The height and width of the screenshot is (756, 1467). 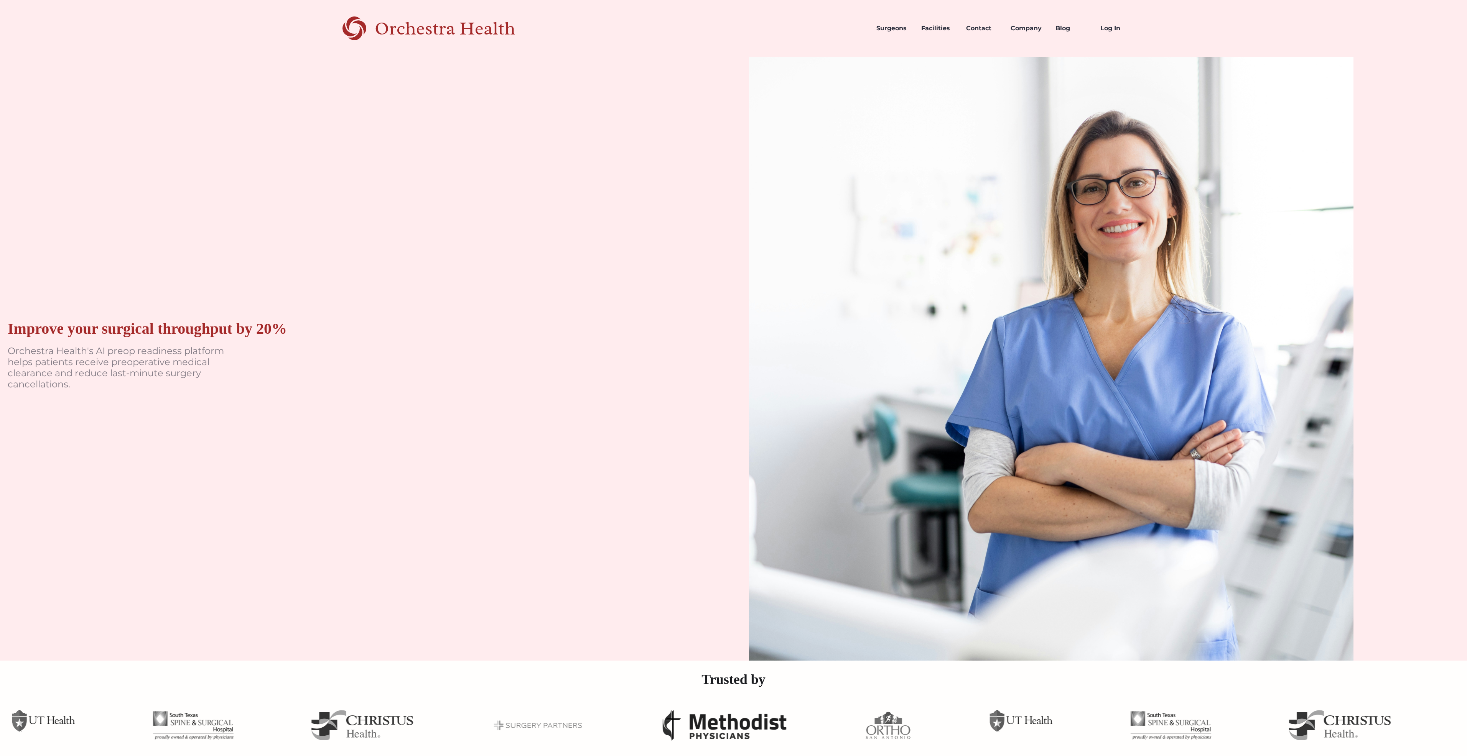 I want to click on a: Blog, so click(x=1071, y=28).